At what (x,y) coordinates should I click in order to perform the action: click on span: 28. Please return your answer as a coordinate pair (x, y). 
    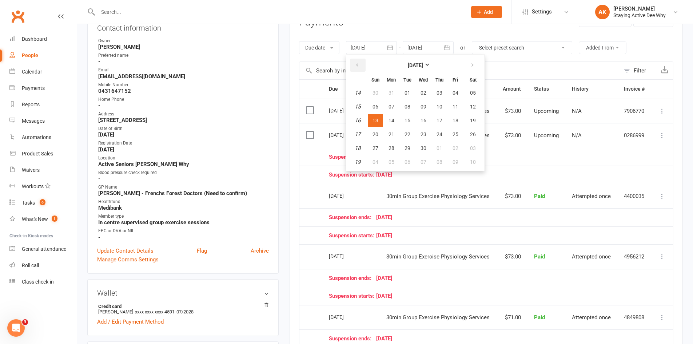
    Looking at the image, I should click on (392, 148).